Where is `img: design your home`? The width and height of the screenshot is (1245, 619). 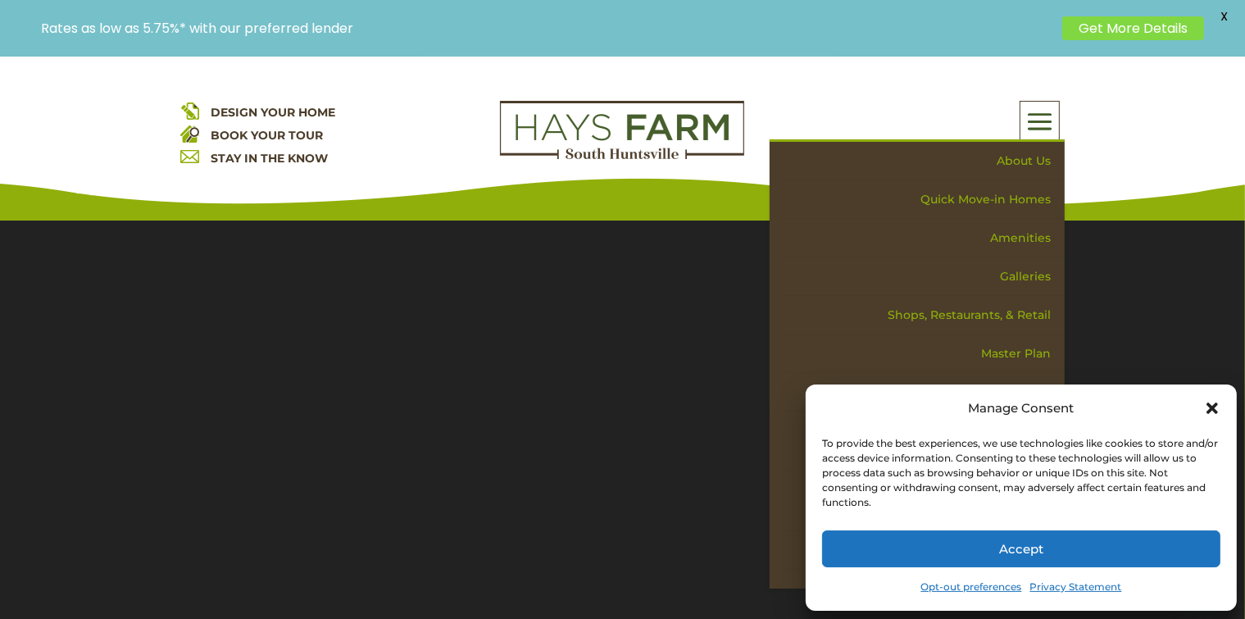 img: design your home is located at coordinates (189, 110).